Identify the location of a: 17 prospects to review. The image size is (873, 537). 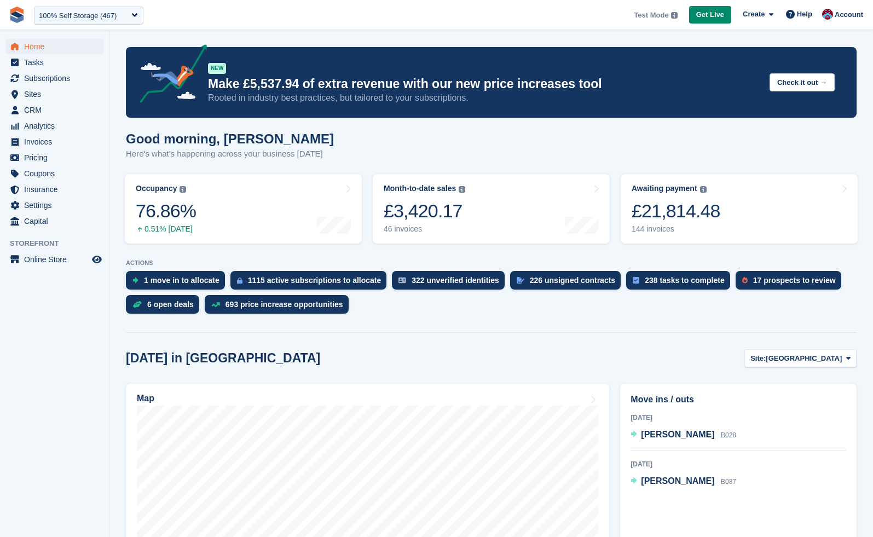
(791, 283).